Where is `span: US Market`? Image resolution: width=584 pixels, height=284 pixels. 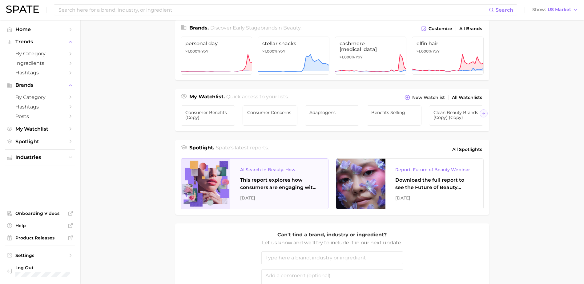
span: US Market is located at coordinates (559, 10).